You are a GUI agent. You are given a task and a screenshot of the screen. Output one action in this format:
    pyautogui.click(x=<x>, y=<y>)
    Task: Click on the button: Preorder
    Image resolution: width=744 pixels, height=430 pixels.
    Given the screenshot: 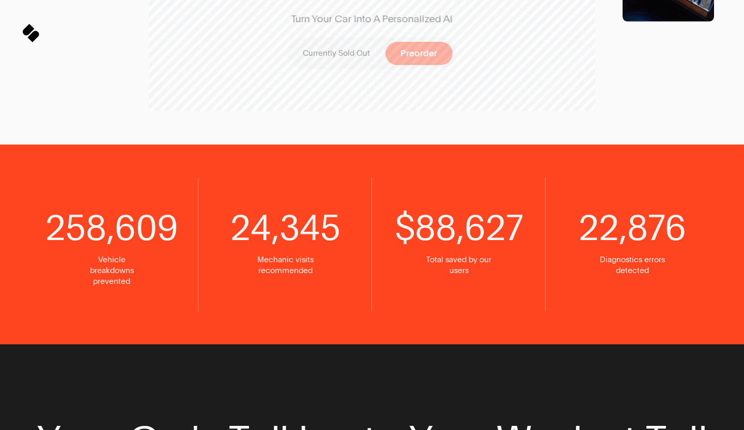 What is the action you would take?
    pyautogui.click(x=419, y=53)
    